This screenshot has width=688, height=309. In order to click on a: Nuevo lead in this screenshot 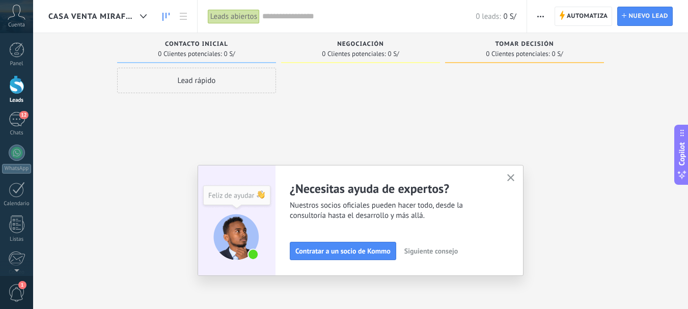, I will do `click(644, 16)`.